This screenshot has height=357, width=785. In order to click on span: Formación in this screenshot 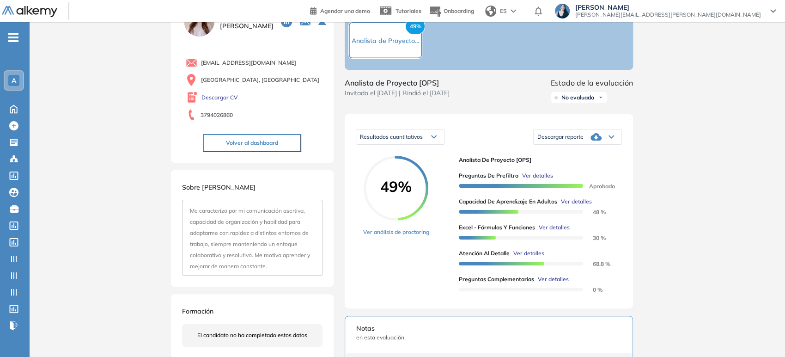, I will do `click(198, 311)`.